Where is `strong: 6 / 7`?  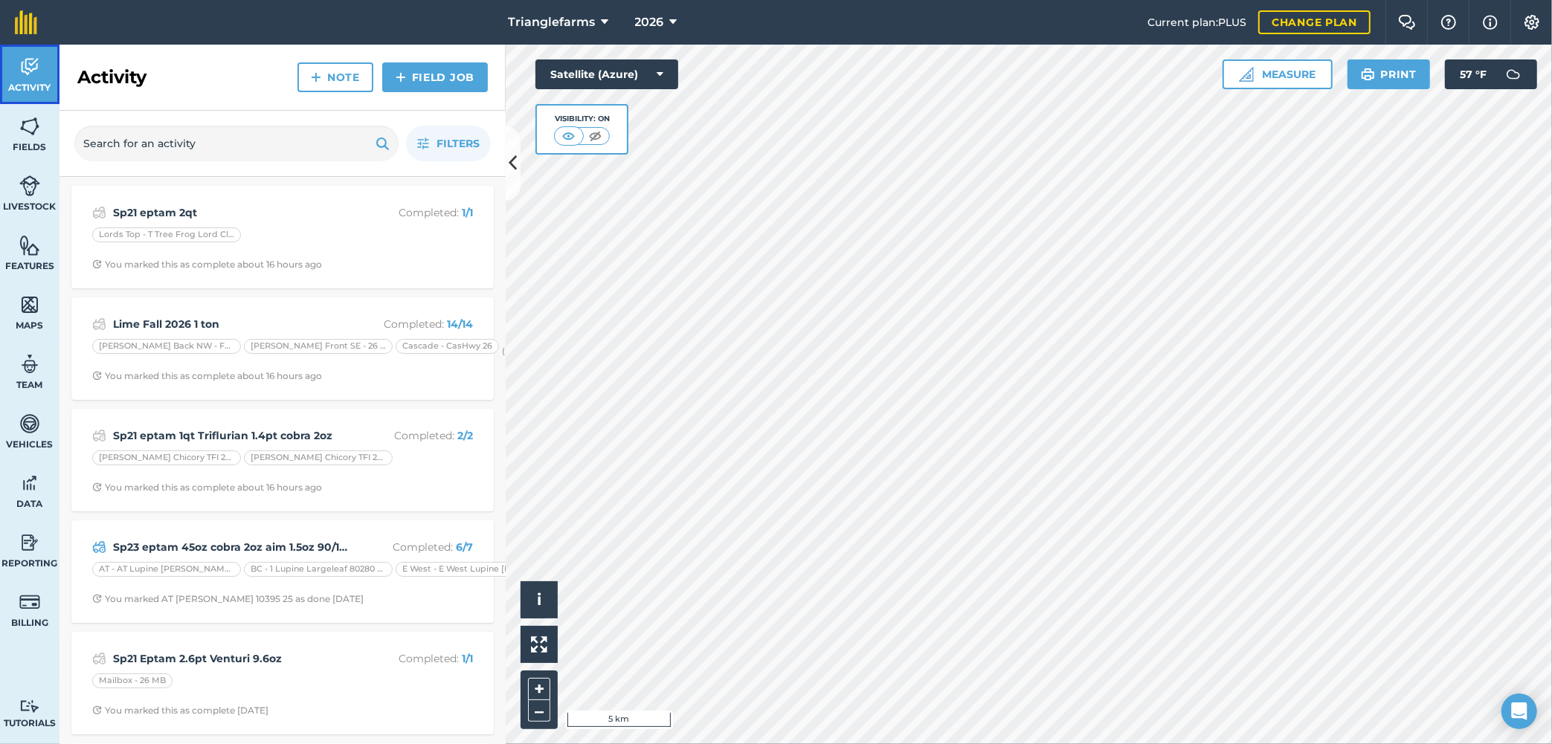
strong: 6 / 7 is located at coordinates (464, 547).